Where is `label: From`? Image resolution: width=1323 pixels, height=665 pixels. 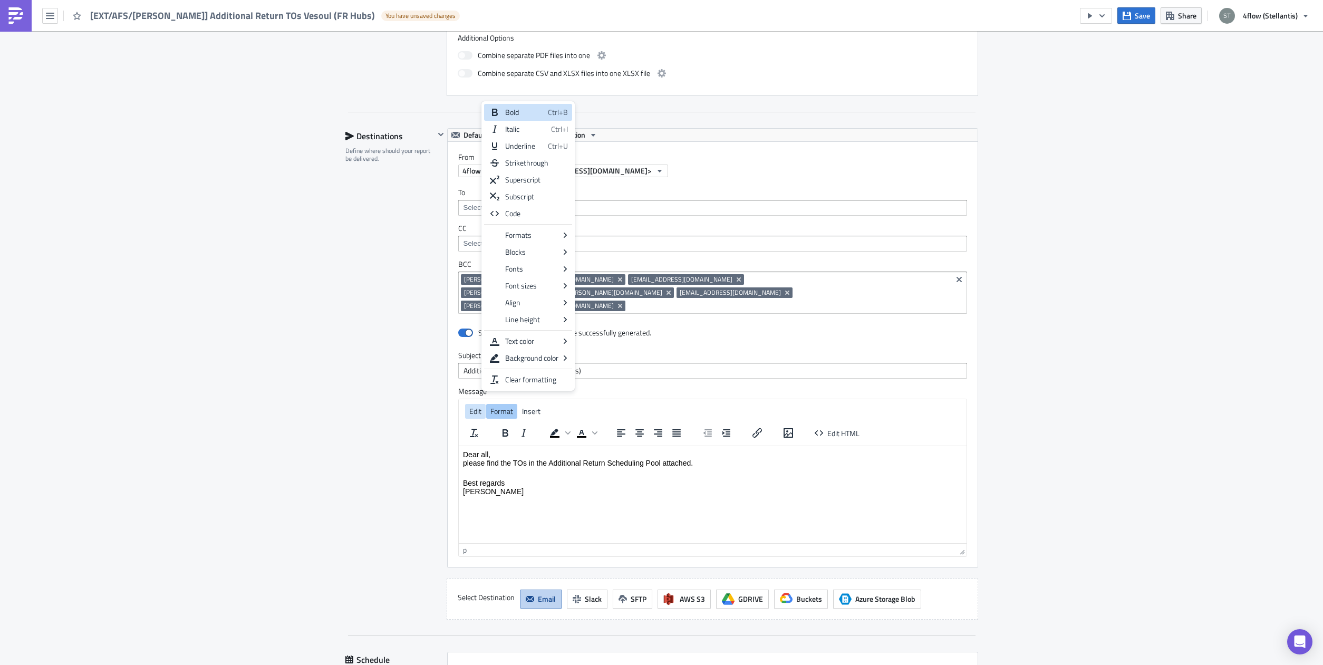
label: From is located at coordinates (717, 157).